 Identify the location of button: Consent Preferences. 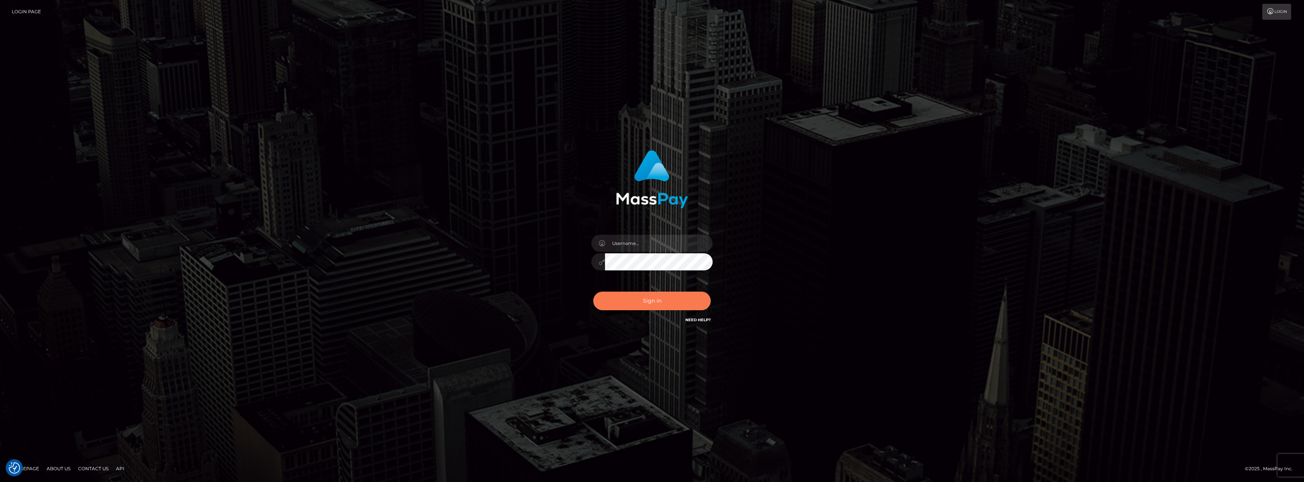
(14, 468).